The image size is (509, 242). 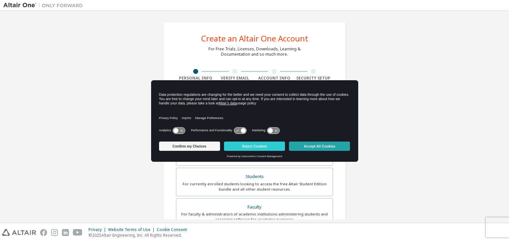 I want to click on div: Faculty, so click(x=255, y=207).